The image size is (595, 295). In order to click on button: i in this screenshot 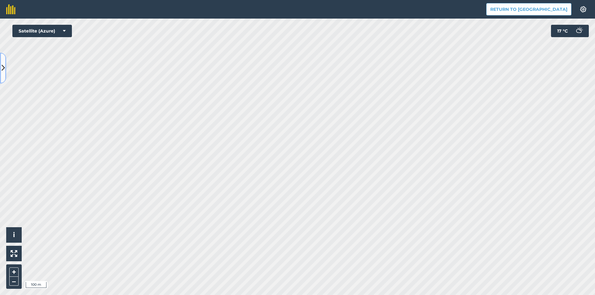, I will do `click(14, 235)`.